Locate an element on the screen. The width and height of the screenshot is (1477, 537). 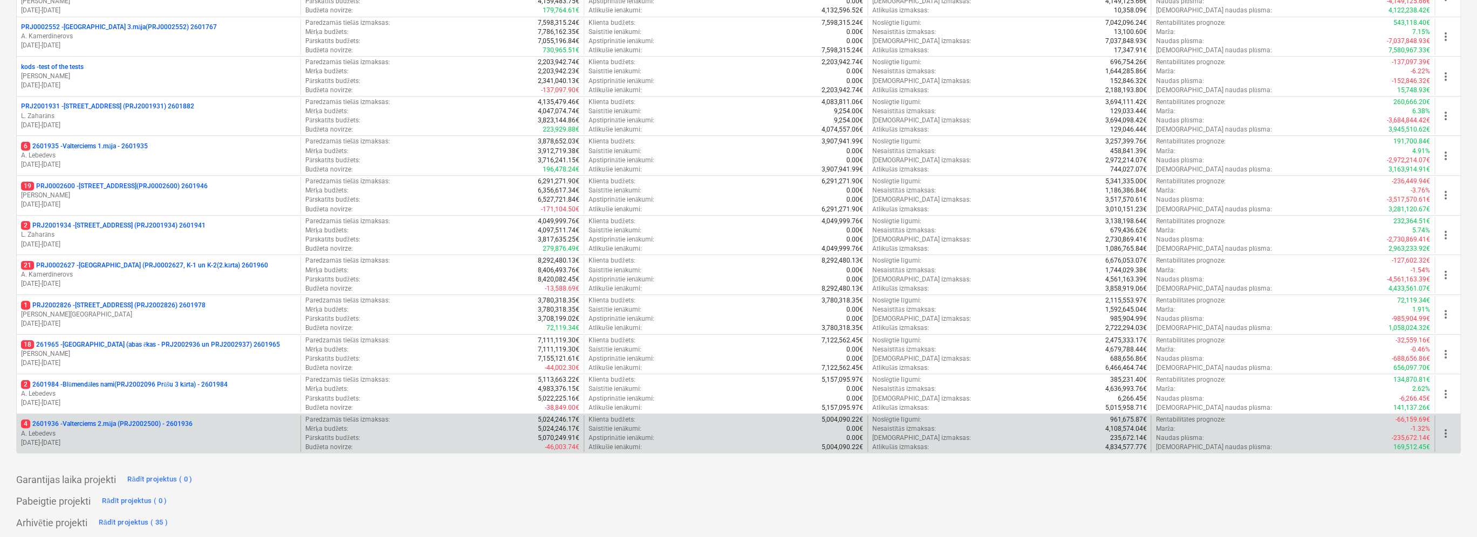
p: 2601984 - Blūmendāles nami(PRJ2002096 Prūšu 3 kārta) - 2601984 is located at coordinates (124, 385).